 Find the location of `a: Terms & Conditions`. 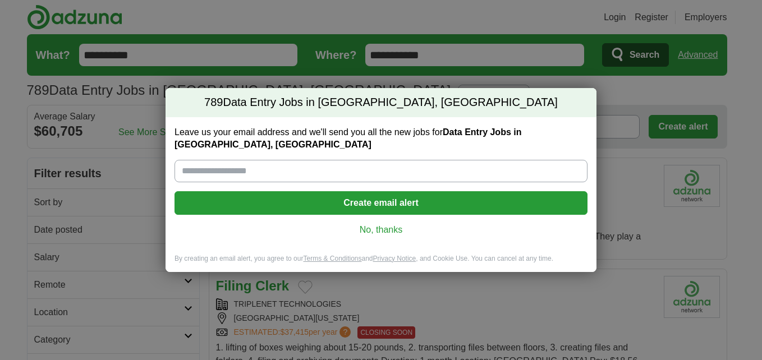

a: Terms & Conditions is located at coordinates (332, 259).